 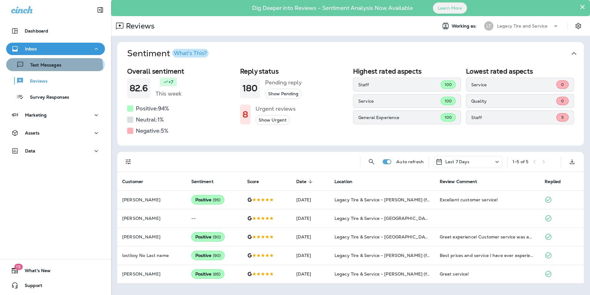 I want to click on div: LT, so click(x=489, y=26).